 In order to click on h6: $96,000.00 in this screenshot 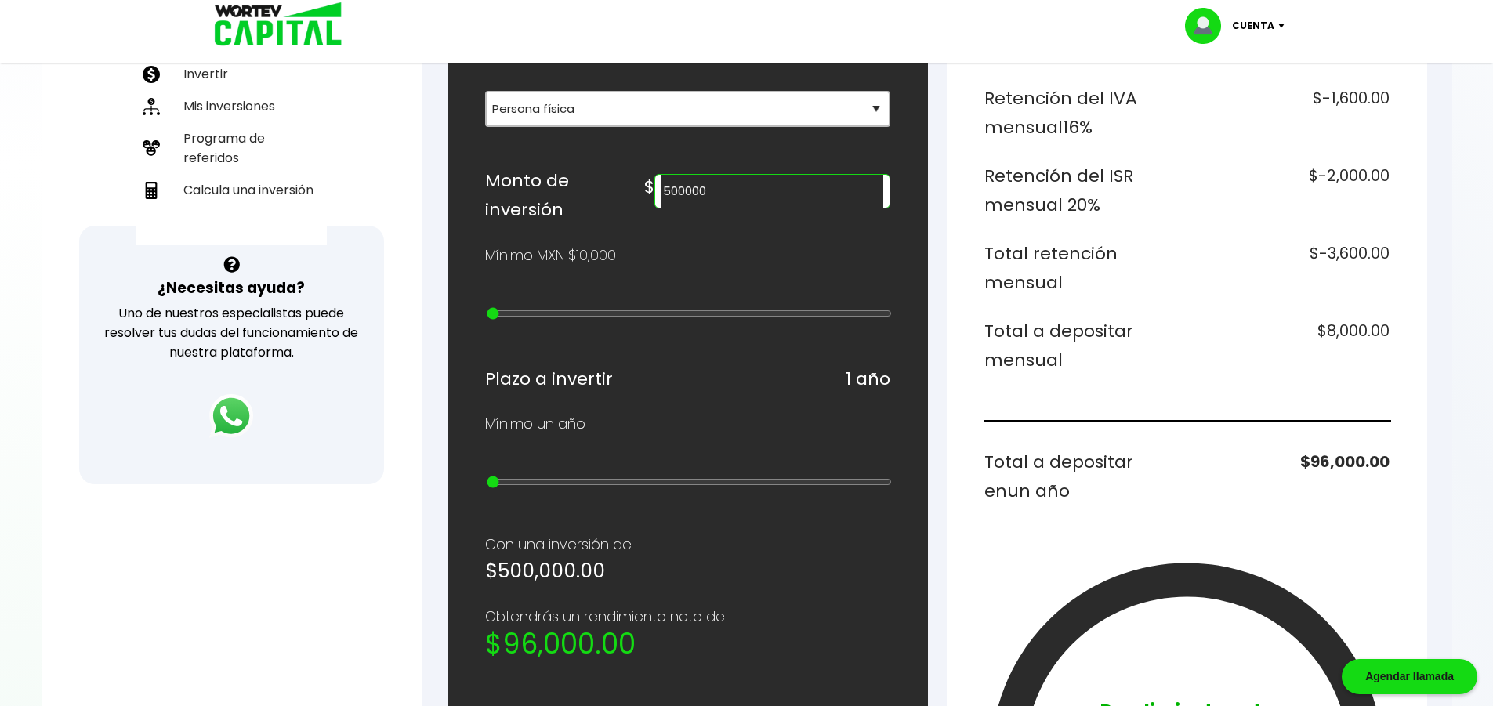, I will do `click(1291, 476)`.